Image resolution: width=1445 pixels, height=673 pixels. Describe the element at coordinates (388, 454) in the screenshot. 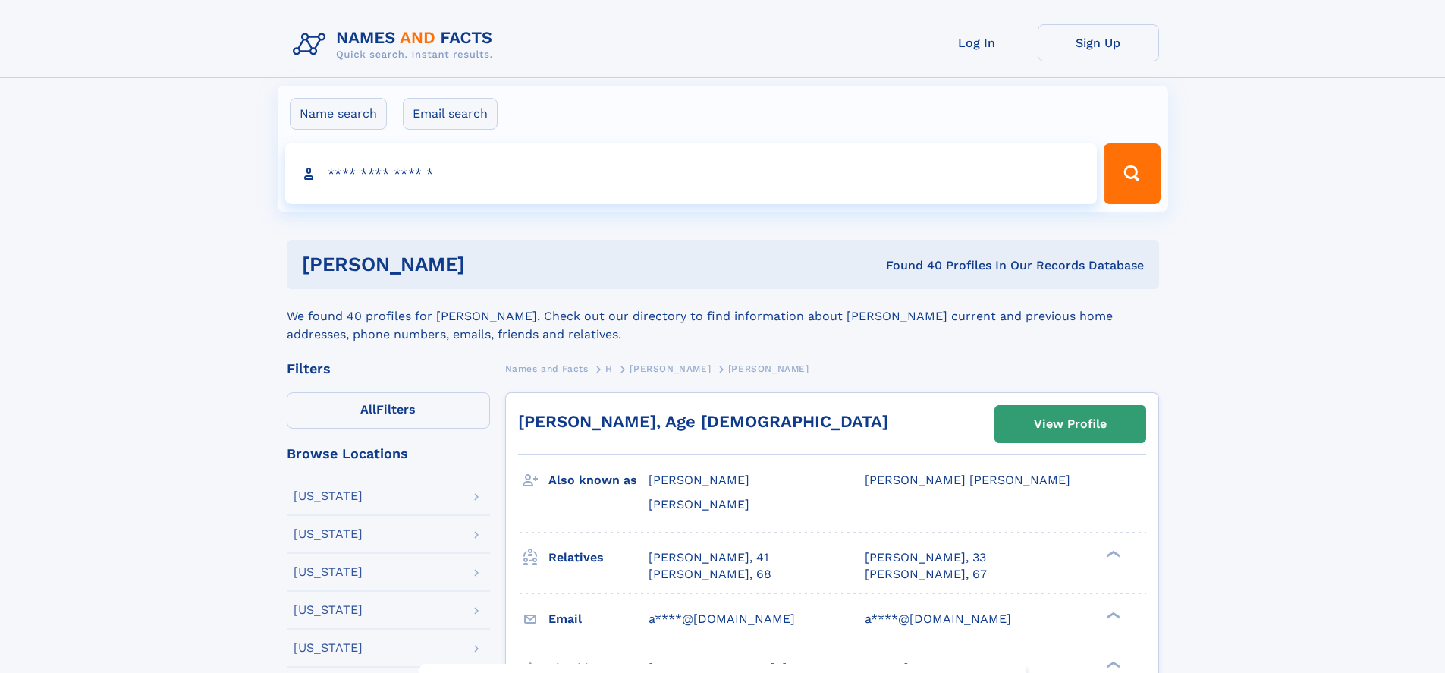

I see `div: Browse Locations` at that location.